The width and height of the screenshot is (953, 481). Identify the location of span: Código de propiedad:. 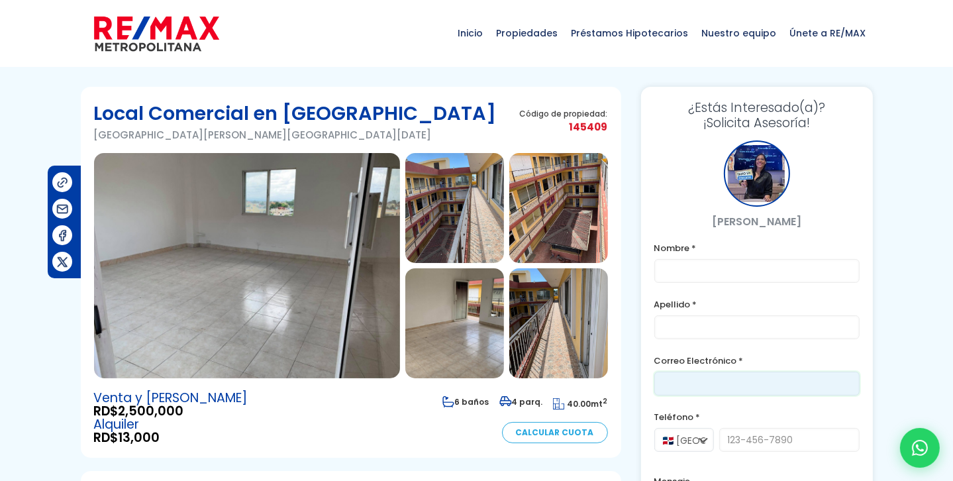
(563, 113).